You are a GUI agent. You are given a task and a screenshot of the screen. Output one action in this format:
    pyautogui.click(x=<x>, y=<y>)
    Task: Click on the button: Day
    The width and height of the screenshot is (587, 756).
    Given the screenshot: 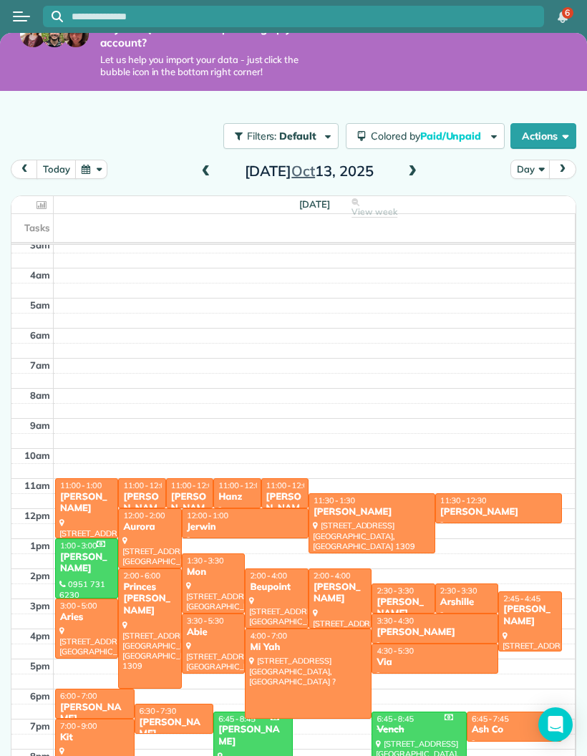 What is the action you would take?
    pyautogui.click(x=530, y=169)
    